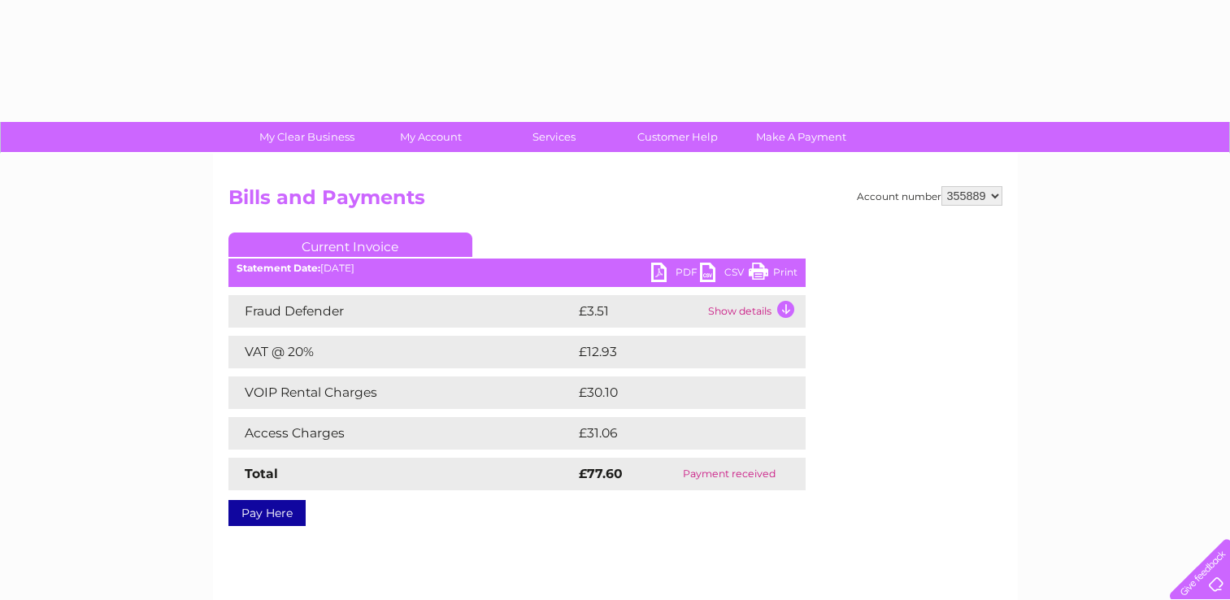 The height and width of the screenshot is (600, 1230). I want to click on a: Current Invoice, so click(350, 245).